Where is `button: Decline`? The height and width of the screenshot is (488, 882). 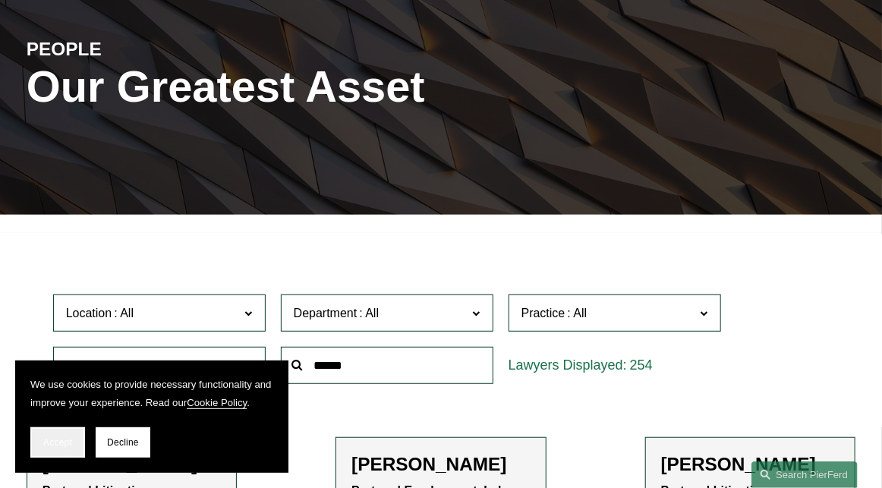
button: Decline is located at coordinates (123, 442).